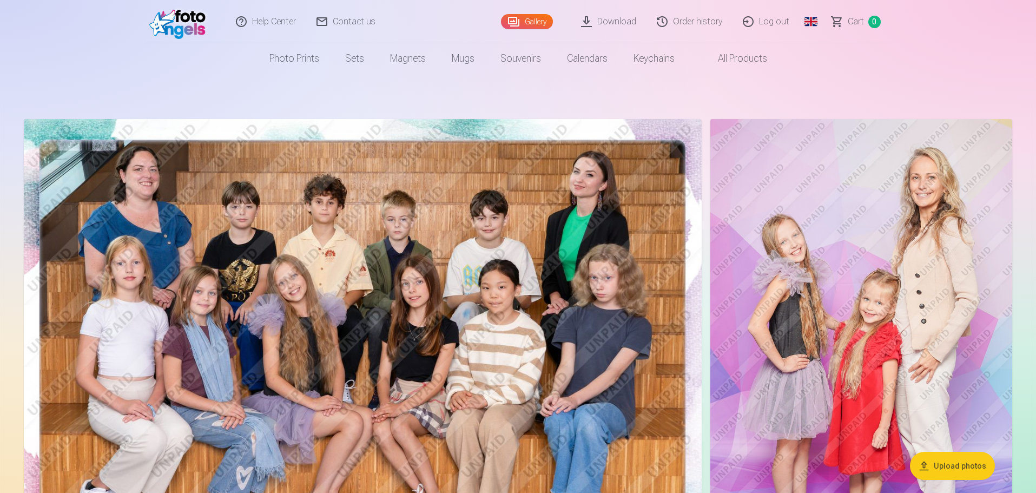  Describe the element at coordinates (733, 58) in the screenshot. I see `a: All products` at that location.